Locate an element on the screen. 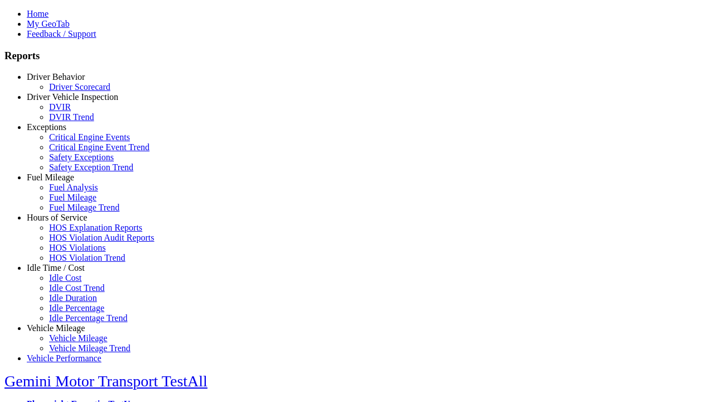 The height and width of the screenshot is (402, 714). a: Idle Cost is located at coordinates (65, 277).